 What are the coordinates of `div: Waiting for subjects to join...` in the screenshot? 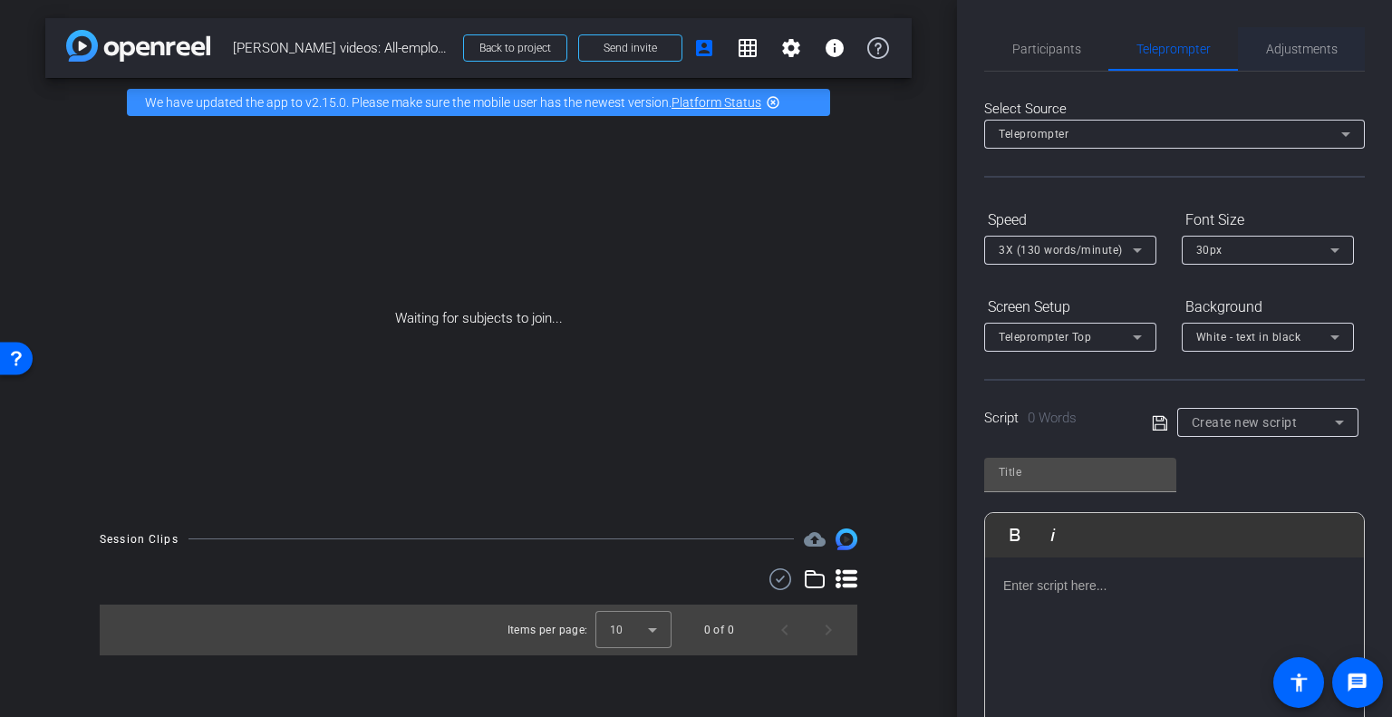 It's located at (478, 318).